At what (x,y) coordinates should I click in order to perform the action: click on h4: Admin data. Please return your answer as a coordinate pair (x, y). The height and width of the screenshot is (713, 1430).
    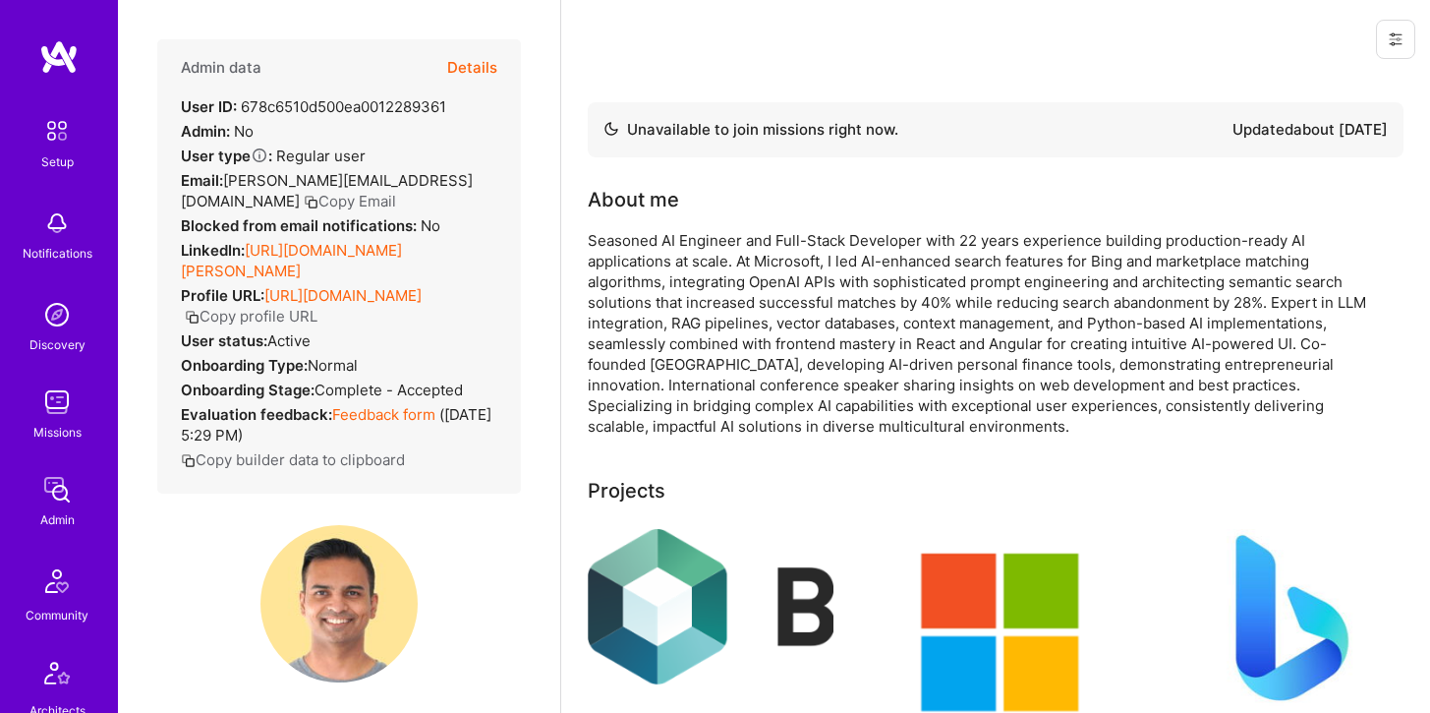
    Looking at the image, I should click on (221, 68).